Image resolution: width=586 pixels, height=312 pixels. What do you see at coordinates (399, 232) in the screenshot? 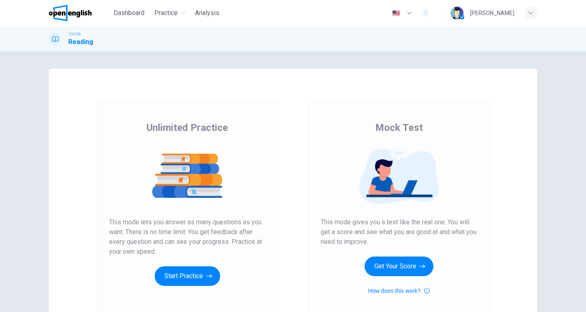
I see `span: This mode gives you a test like the real one. You will get a score and see what you are good at a...` at bounding box center [399, 232].